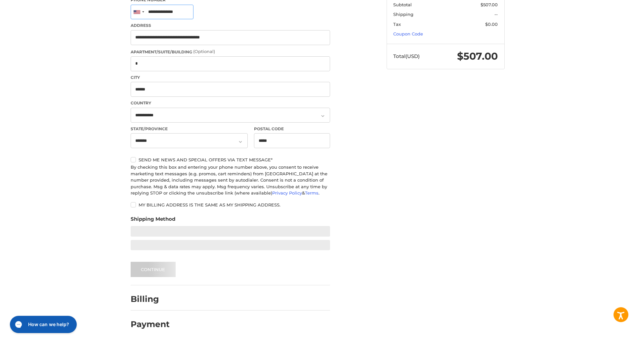 This screenshot has width=635, height=342. Describe the element at coordinates (403, 5) in the screenshot. I see `span: Subtotal` at that location.